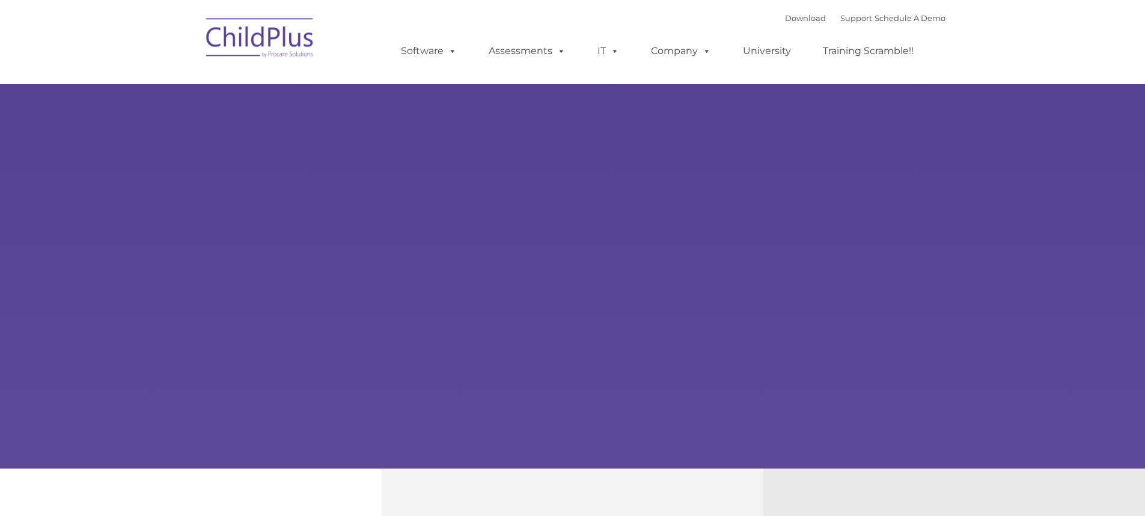 The height and width of the screenshot is (516, 1145). Describe the element at coordinates (608, 51) in the screenshot. I see `a: IT` at that location.